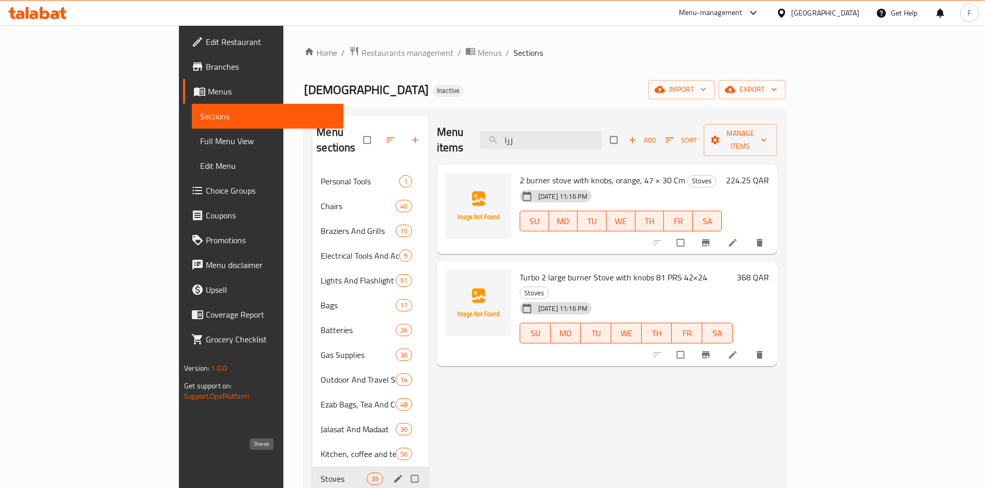 The image size is (985, 488). Describe the element at coordinates (375, 479) in the screenshot. I see `span: 39` at that location.